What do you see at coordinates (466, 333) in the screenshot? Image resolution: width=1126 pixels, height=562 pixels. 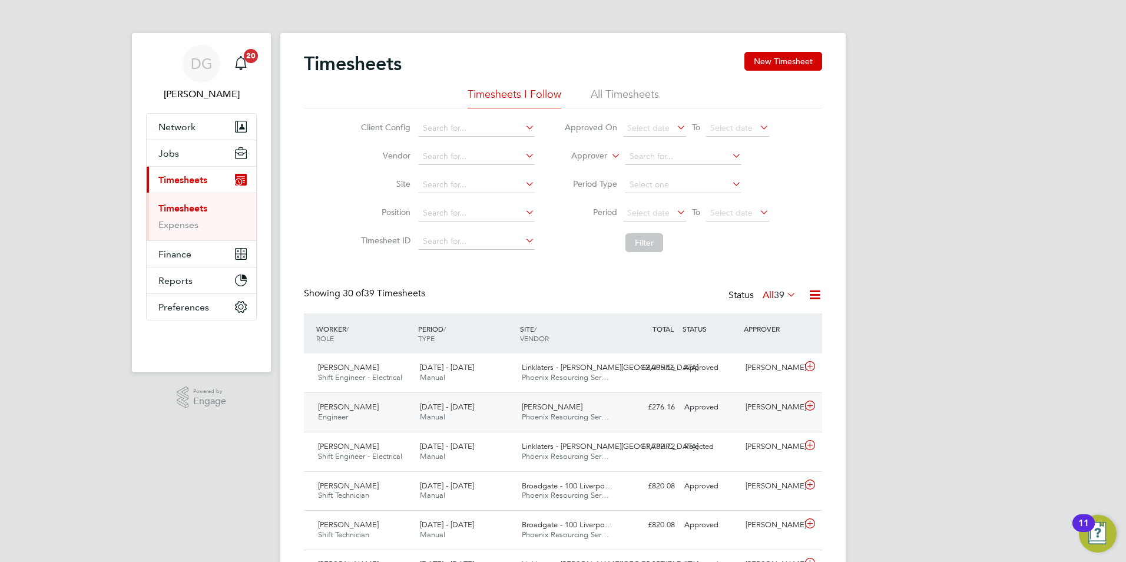 I see `div: PERIOD` at bounding box center [466, 333].